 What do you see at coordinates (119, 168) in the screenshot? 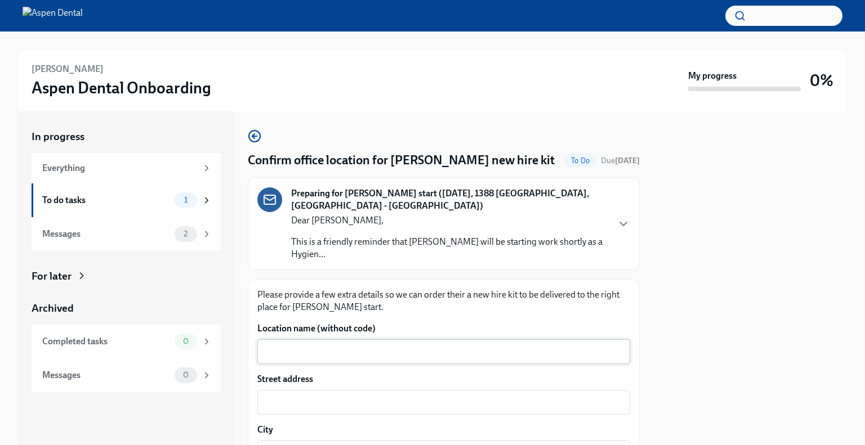
I see `div: Everything` at bounding box center [119, 168].